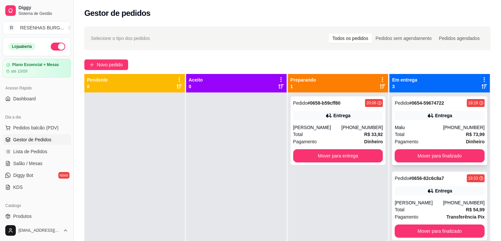 The width and height of the screenshot is (501, 241). Describe the element at coordinates (22, 46) in the screenshot. I see `div: Loja aberta` at that location.